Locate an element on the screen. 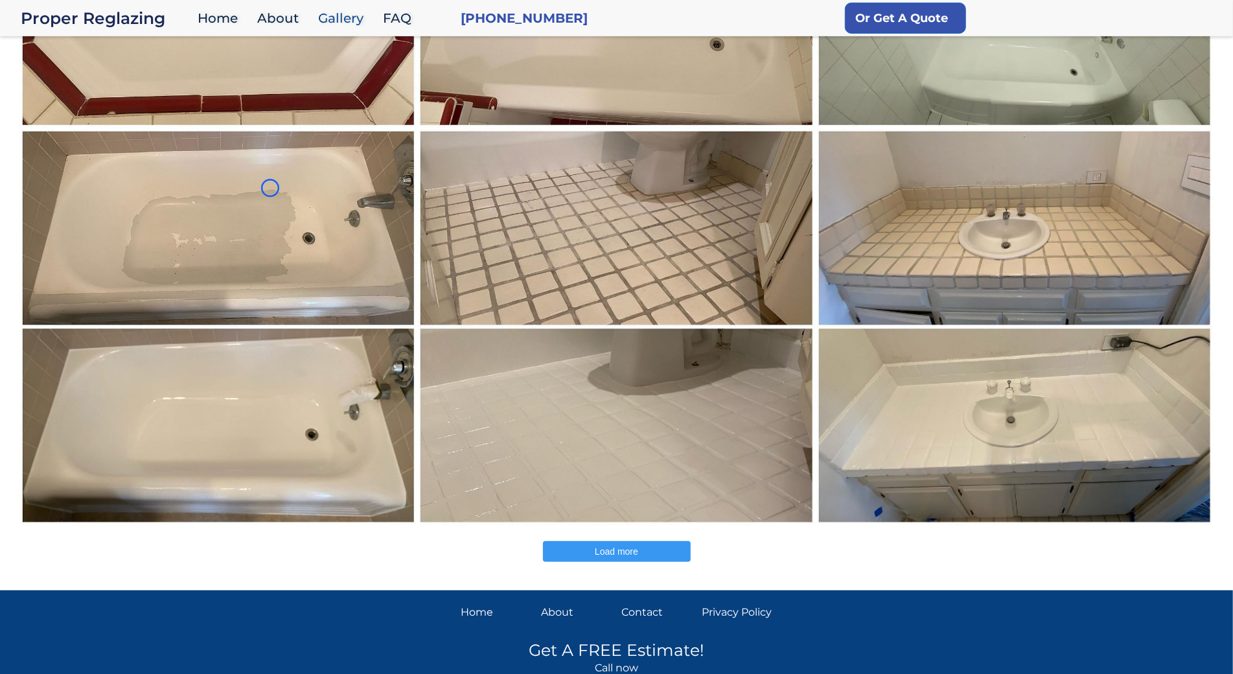 The height and width of the screenshot is (674, 1233). span: Load more is located at coordinates (616, 551).